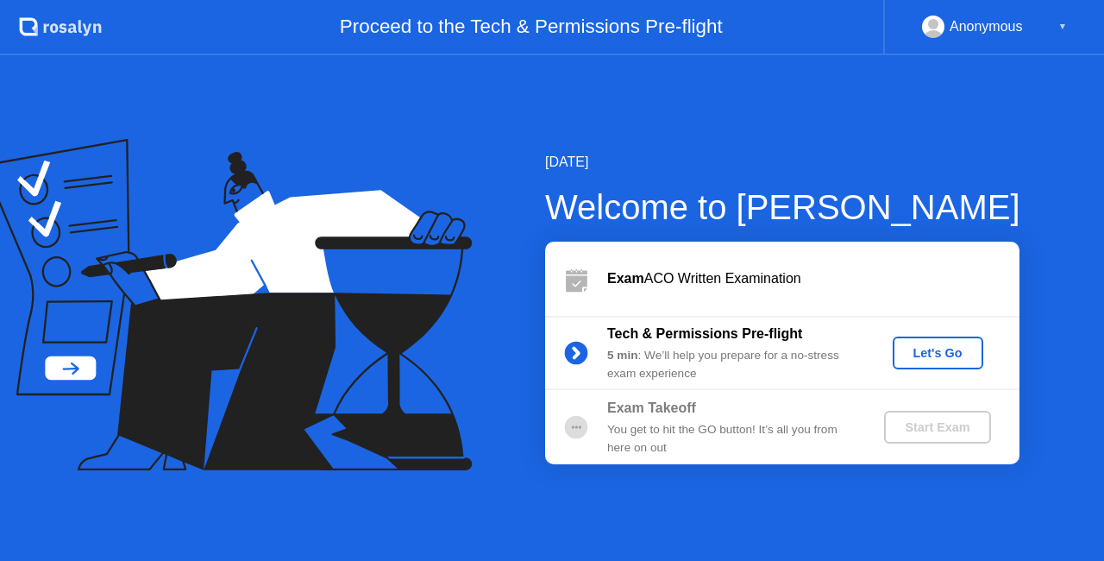  I want to click on div: : We’ll help you prepare for a no-stress exam experience, so click(732, 364).